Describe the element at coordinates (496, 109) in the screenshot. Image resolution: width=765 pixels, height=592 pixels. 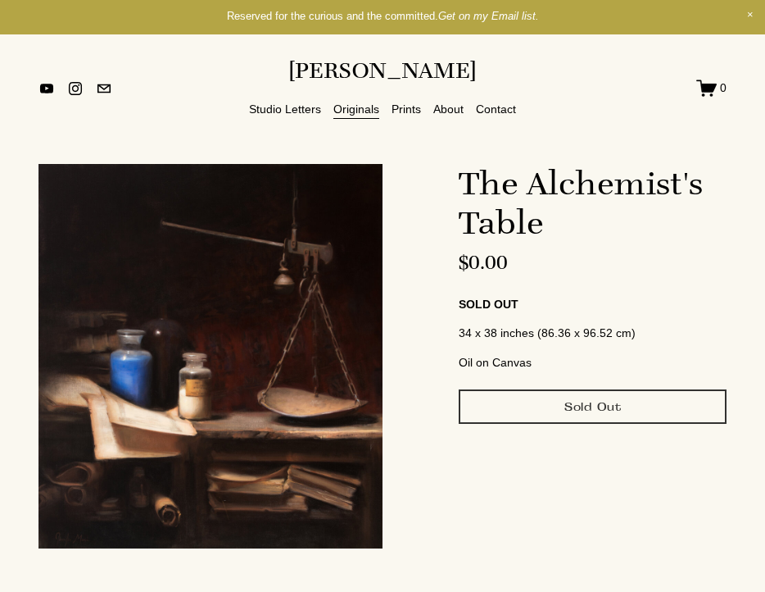
I see `a: Contact` at that location.